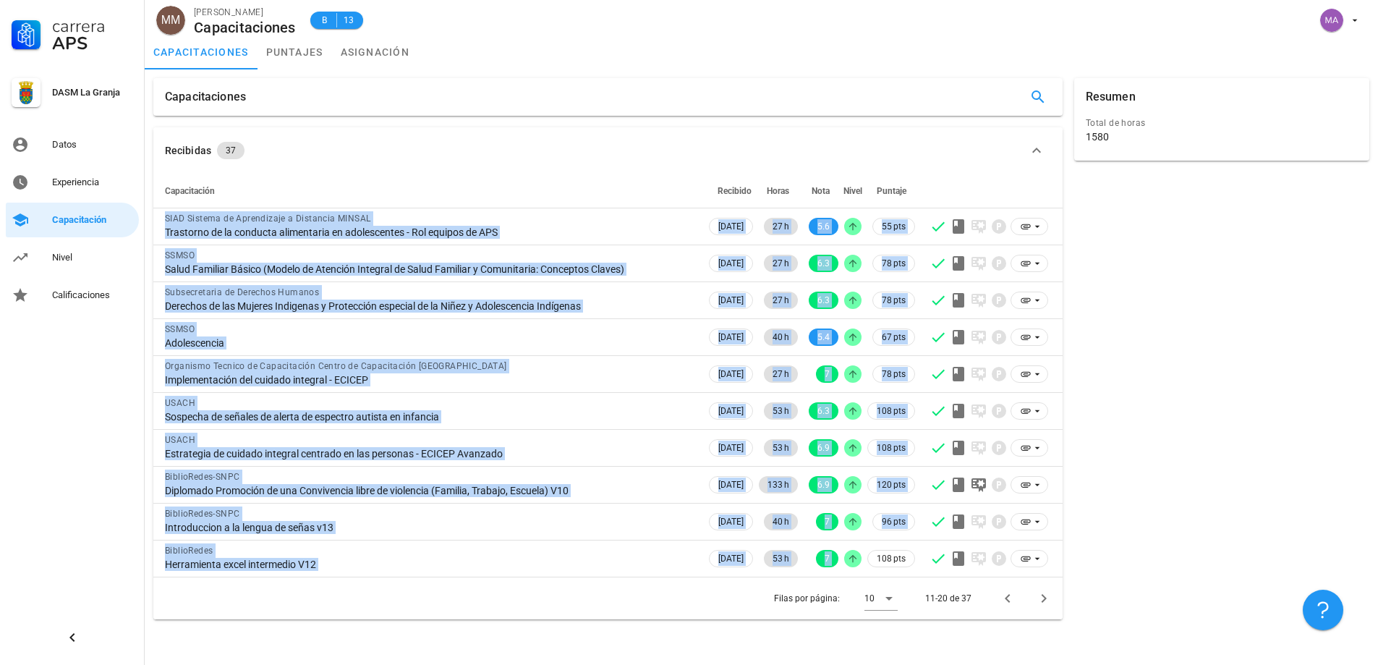 This screenshot has width=1378, height=665. Describe the element at coordinates (202, 514) in the screenshot. I see `span: BiblioRedes-SNPC` at that location.